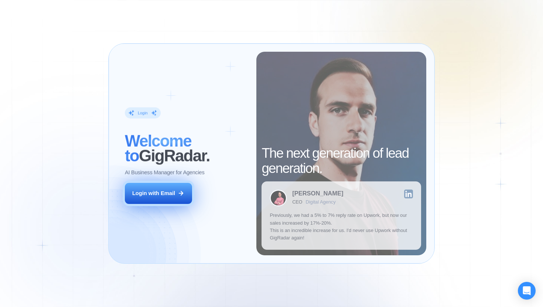  Describe the element at coordinates (154, 193) in the screenshot. I see `div: Login with Email` at that location.